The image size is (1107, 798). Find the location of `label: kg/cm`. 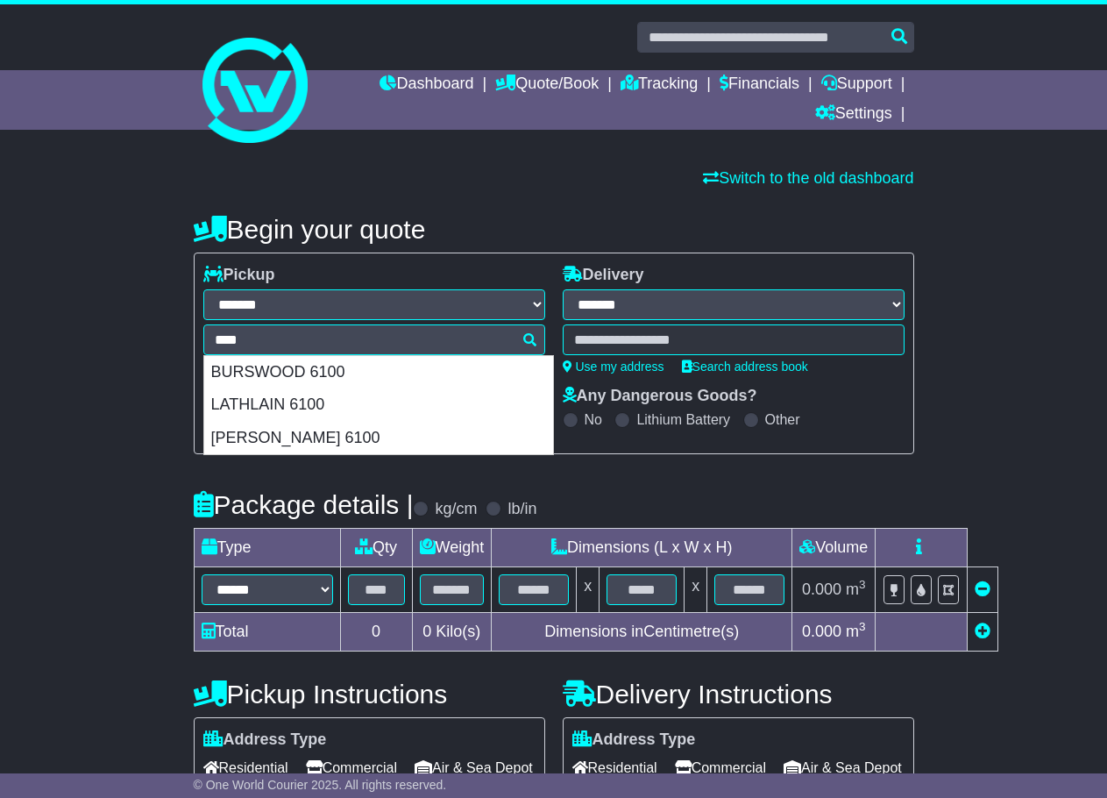

label: kg/cm is located at coordinates (456, 509).